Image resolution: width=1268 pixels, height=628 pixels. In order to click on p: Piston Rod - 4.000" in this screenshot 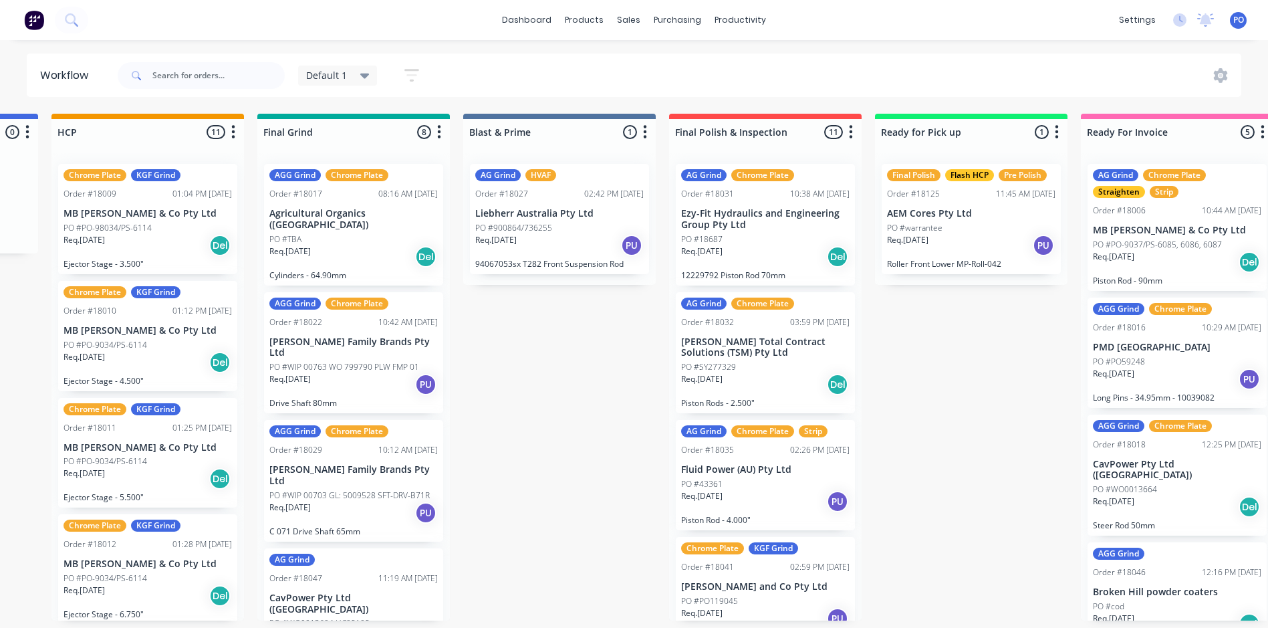, I will do `click(765, 519)`.